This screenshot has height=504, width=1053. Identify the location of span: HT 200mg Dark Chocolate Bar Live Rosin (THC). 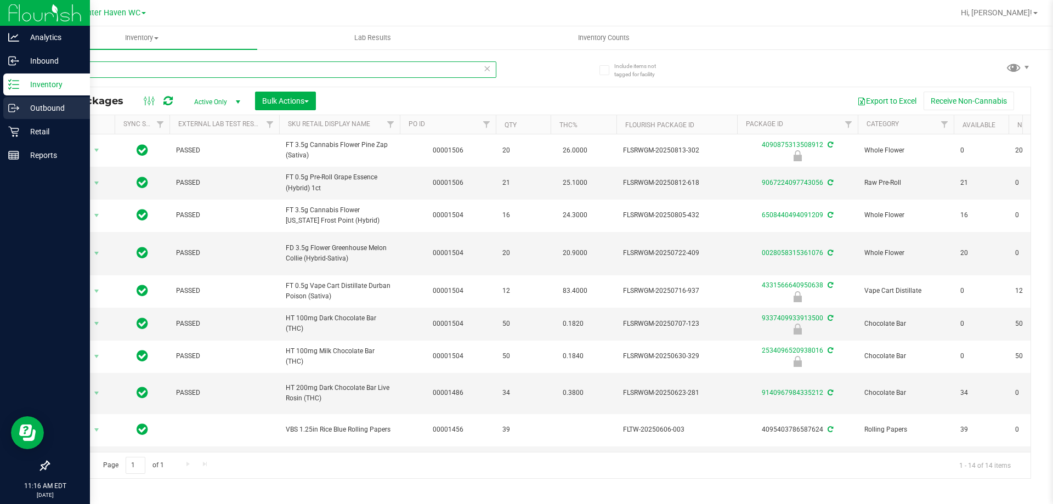
(340, 393).